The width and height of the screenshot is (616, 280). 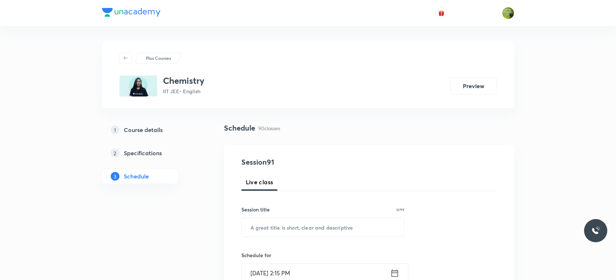 What do you see at coordinates (136, 176) in the screenshot?
I see `h5: Schedule` at bounding box center [136, 176].